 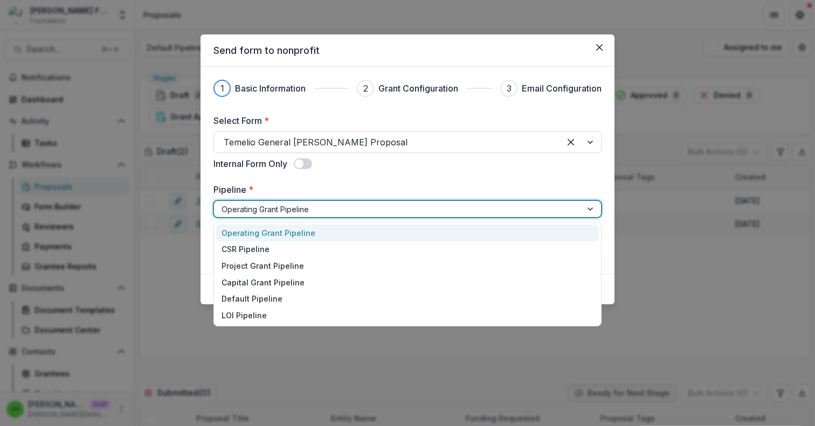 I want to click on div: CSR Pipeline, so click(x=407, y=249).